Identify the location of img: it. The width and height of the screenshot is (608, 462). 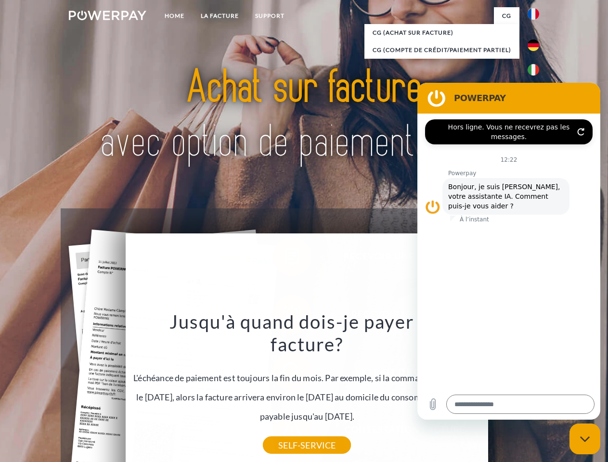
(533, 70).